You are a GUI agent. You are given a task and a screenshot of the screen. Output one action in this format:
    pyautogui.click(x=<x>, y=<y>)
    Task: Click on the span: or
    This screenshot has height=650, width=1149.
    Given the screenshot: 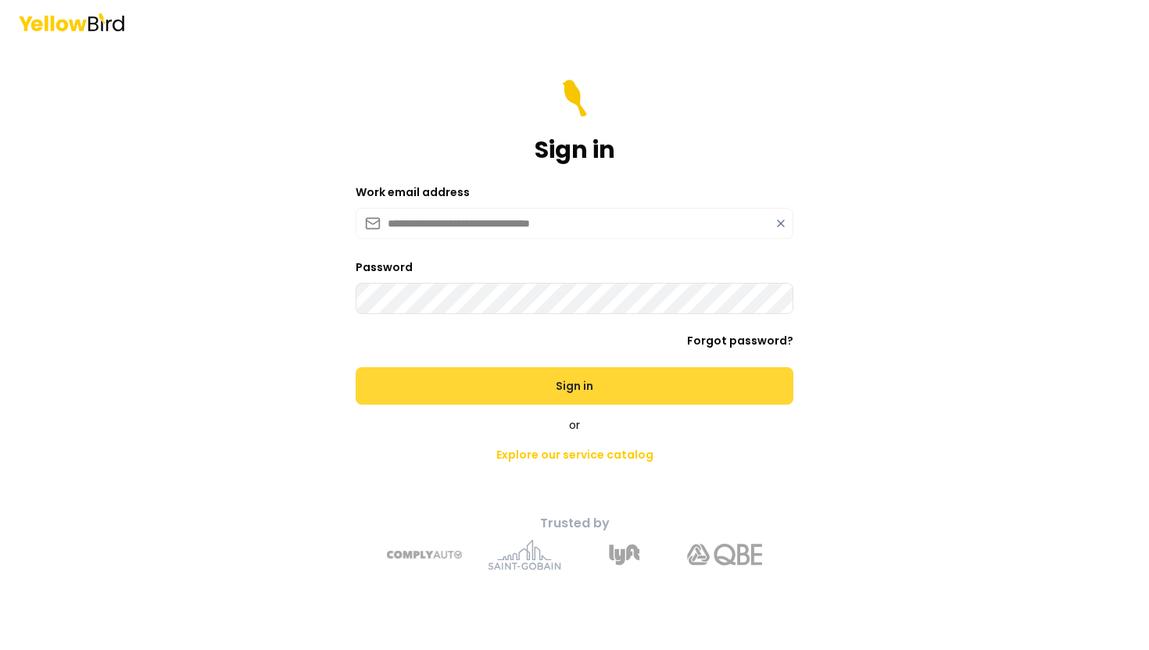 What is the action you would take?
    pyautogui.click(x=575, y=425)
    